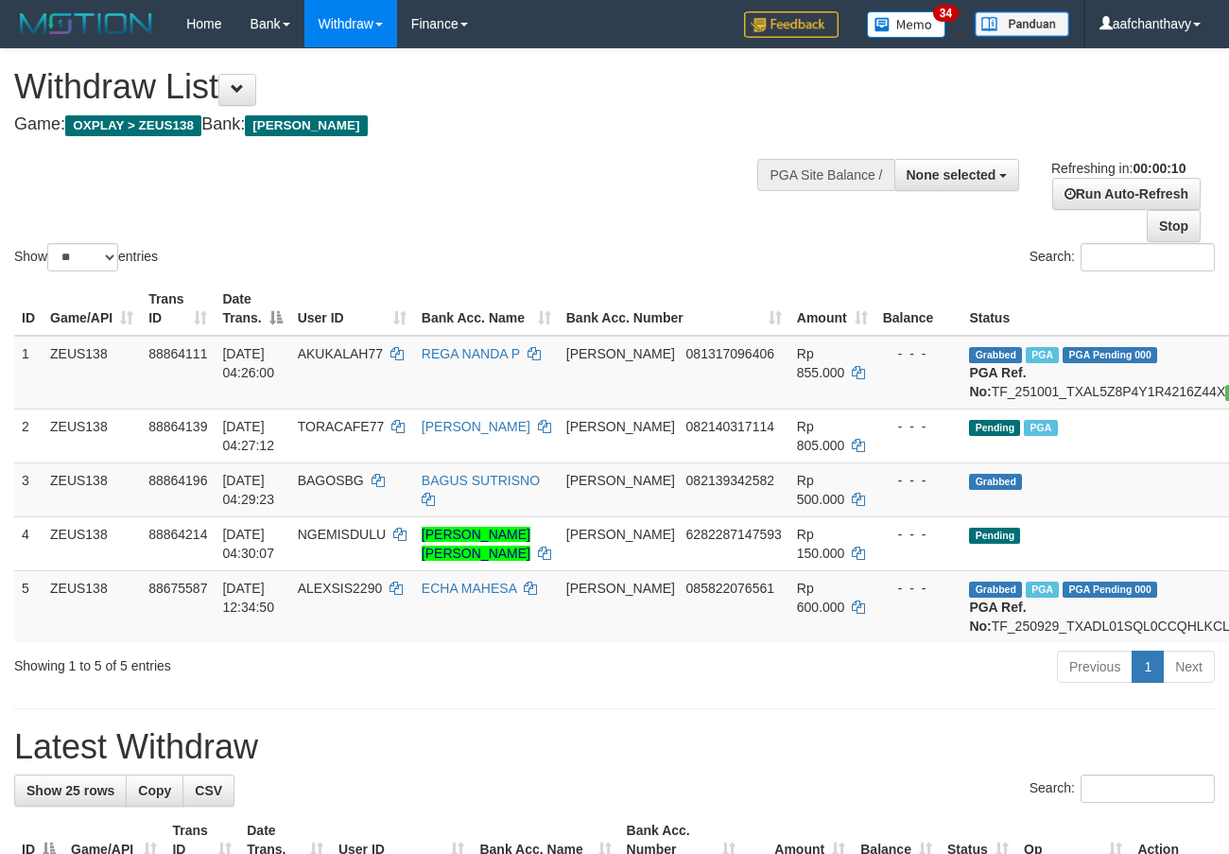 The width and height of the screenshot is (1229, 854). I want to click on span: Rp 150.000, so click(820, 543).